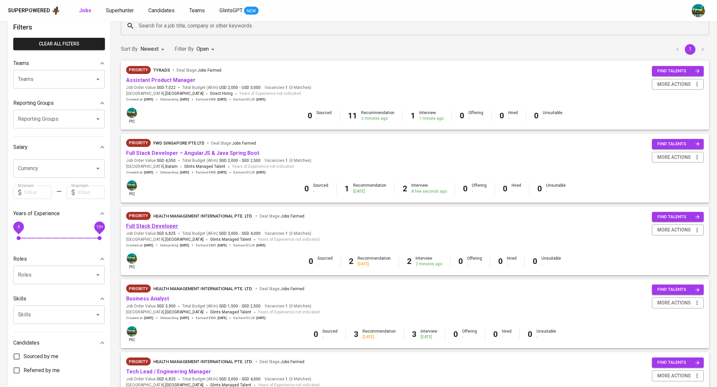 The width and height of the screenshot is (717, 387). Describe the element at coordinates (203, 289) in the screenshot. I see `span: HEALTH MANAGEMENT INTERNATIONAL PTE. LTD.` at that location.